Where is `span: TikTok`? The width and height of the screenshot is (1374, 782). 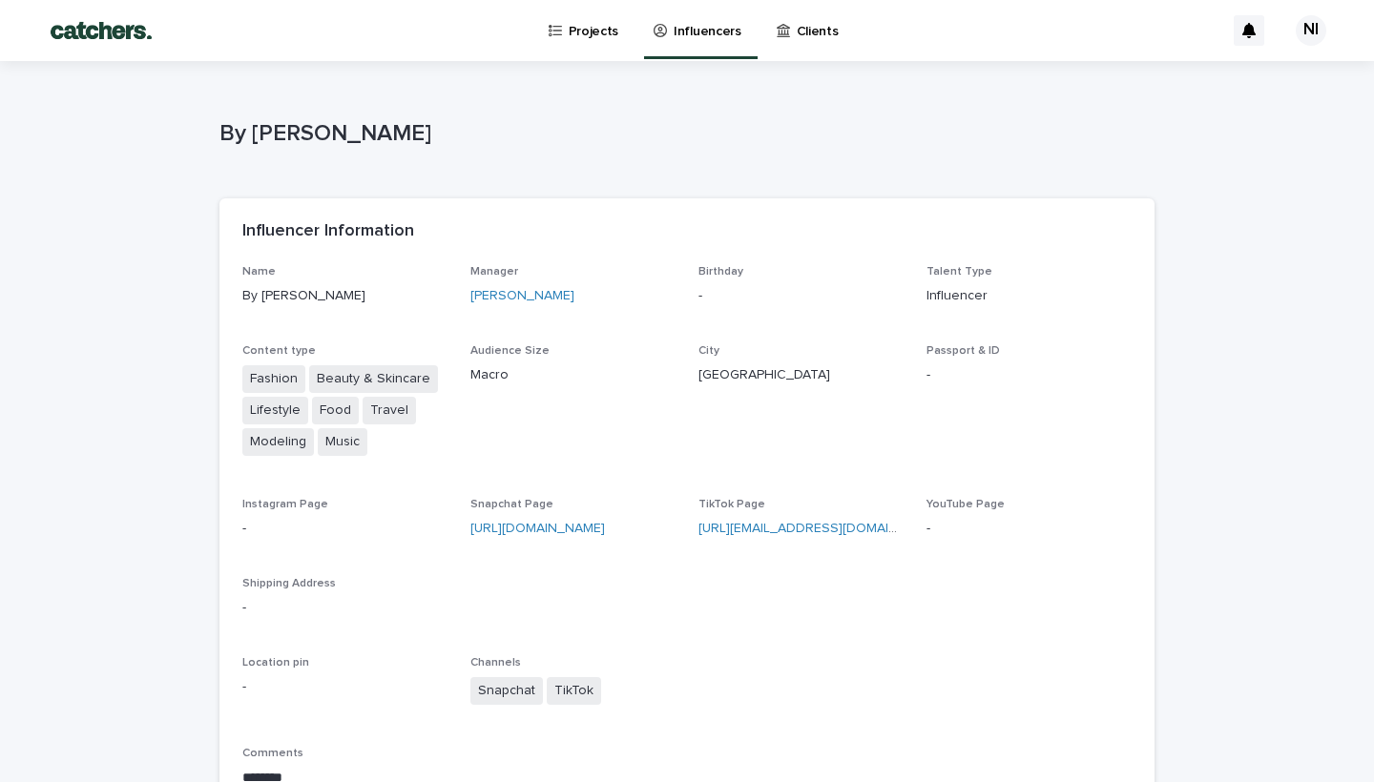 span: TikTok is located at coordinates (573, 691).